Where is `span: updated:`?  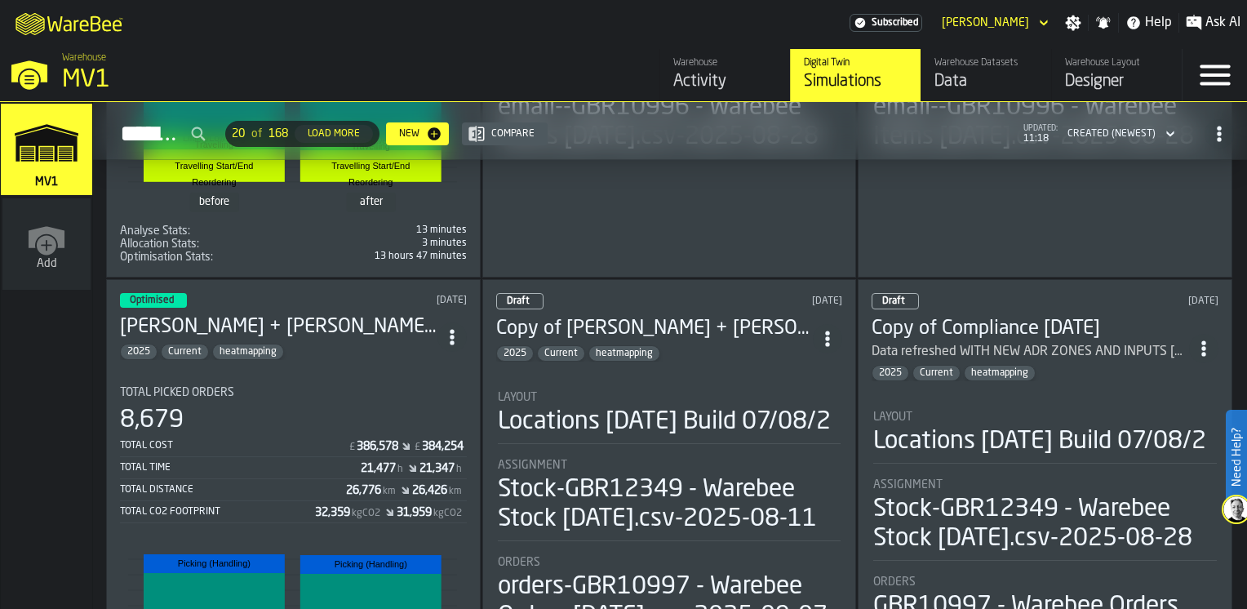
span: updated: is located at coordinates (1041, 128).